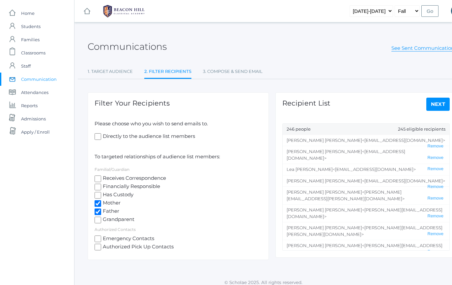 The width and height of the screenshot is (452, 285). I want to click on p: Please choose who you wish to send emails to., so click(178, 124).